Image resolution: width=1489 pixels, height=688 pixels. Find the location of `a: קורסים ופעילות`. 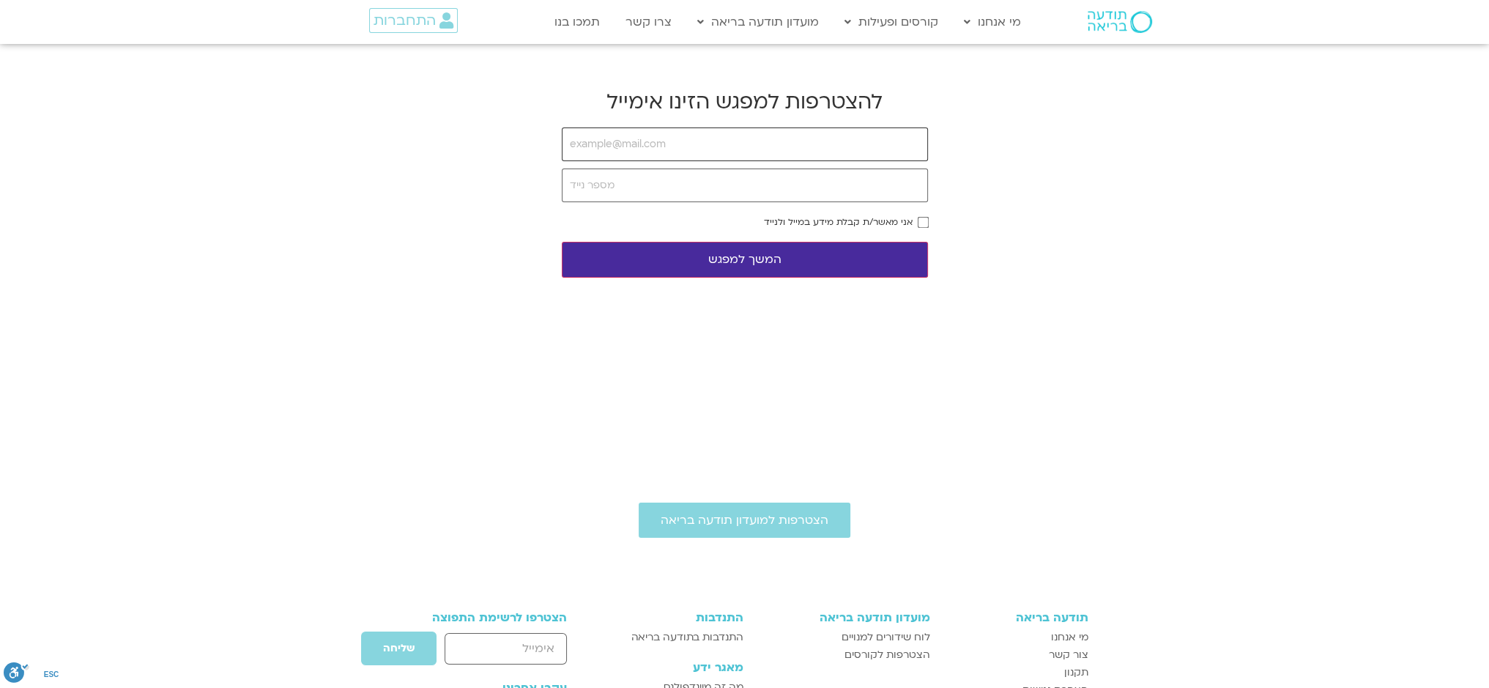

a: קורסים ופעילות is located at coordinates (891, 22).